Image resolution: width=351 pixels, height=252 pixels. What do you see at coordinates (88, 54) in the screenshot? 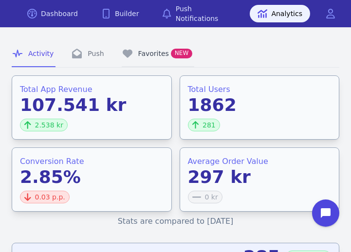
I see `a: Push` at bounding box center [88, 54].